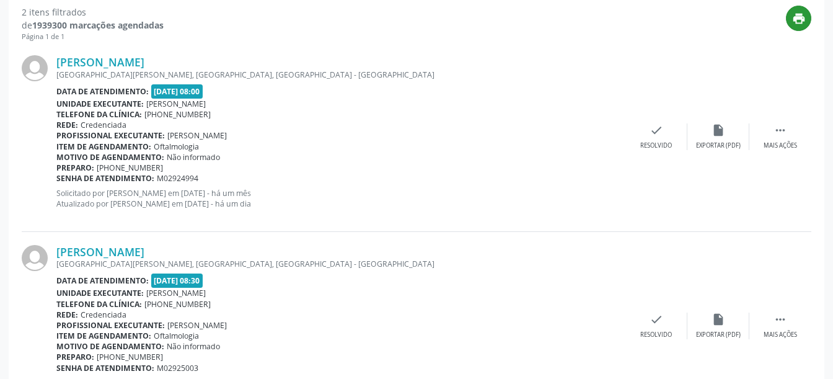  I want to click on strong: 1939300 marcações agendadas, so click(98, 25).